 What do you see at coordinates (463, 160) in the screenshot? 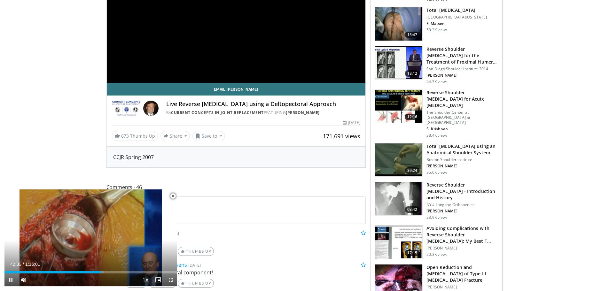
I see `p: Boston Shoulder Institute` at bounding box center [463, 160].